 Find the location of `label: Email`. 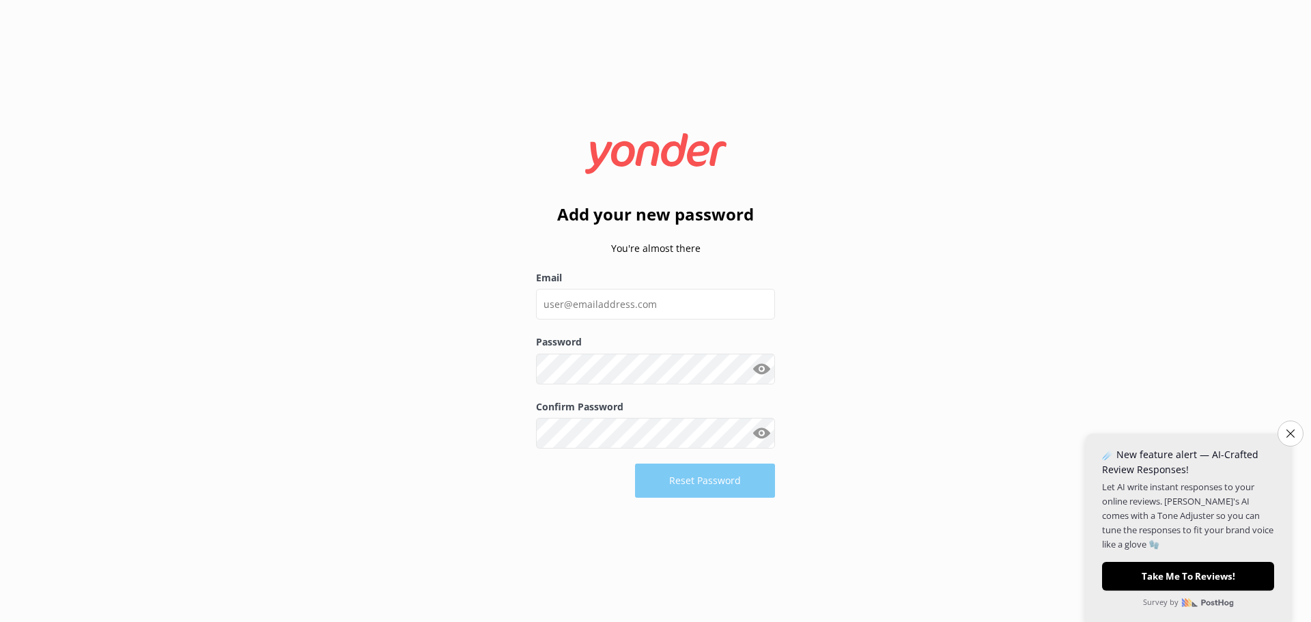

label: Email is located at coordinates (655, 278).